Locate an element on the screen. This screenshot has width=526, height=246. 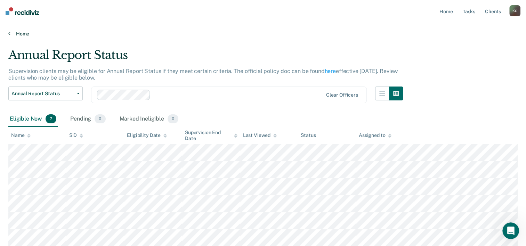
button: Annual Report Status is located at coordinates (46, 93).